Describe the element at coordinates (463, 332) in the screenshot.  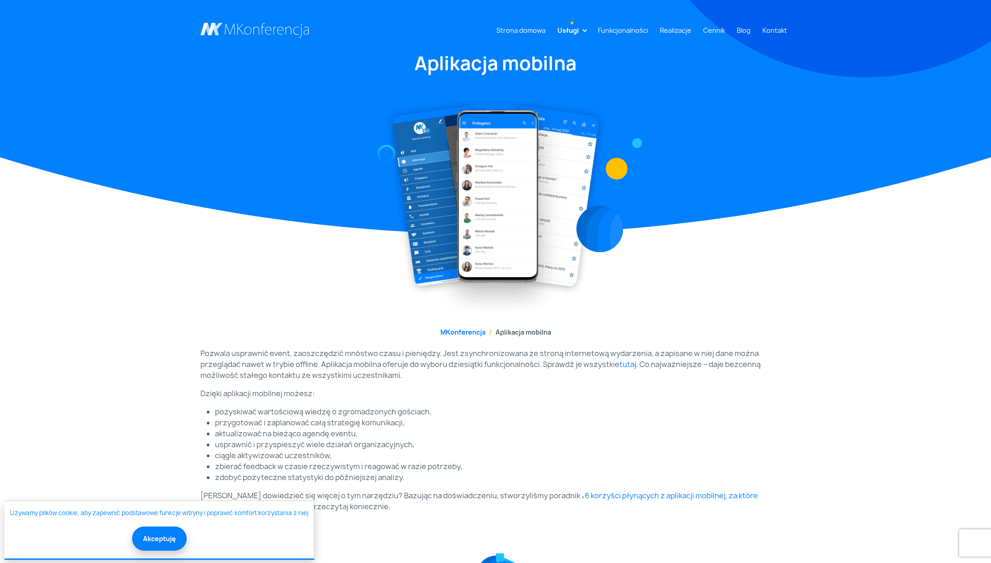
I see `a: MKonferencja` at that location.